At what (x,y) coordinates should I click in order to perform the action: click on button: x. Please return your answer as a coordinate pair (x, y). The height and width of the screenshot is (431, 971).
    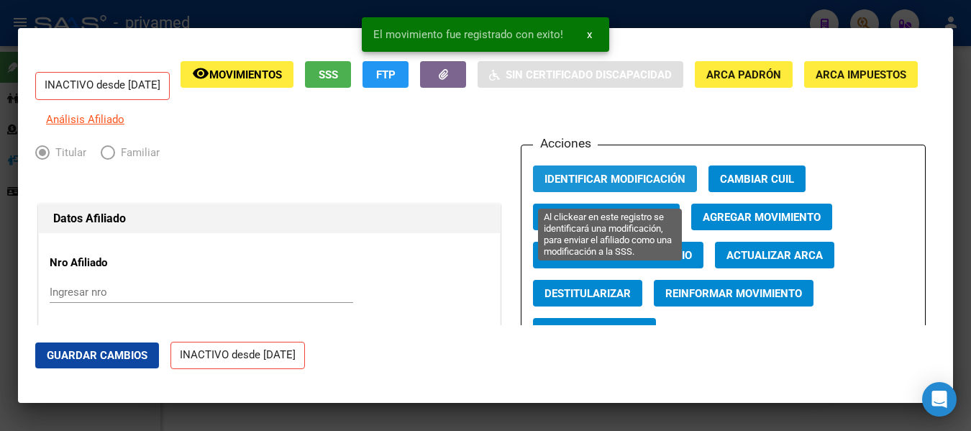
    Looking at the image, I should click on (589, 35).